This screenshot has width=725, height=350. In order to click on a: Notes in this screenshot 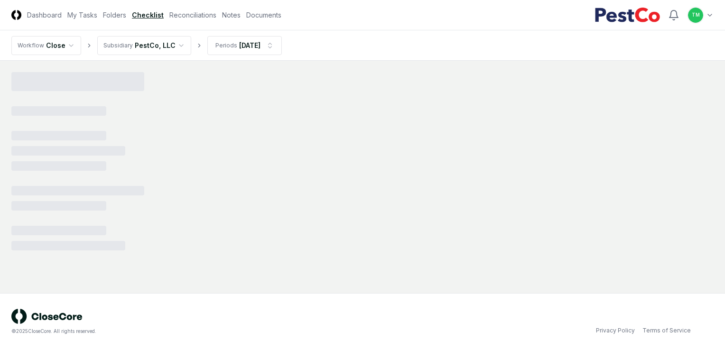, I will do `click(231, 15)`.